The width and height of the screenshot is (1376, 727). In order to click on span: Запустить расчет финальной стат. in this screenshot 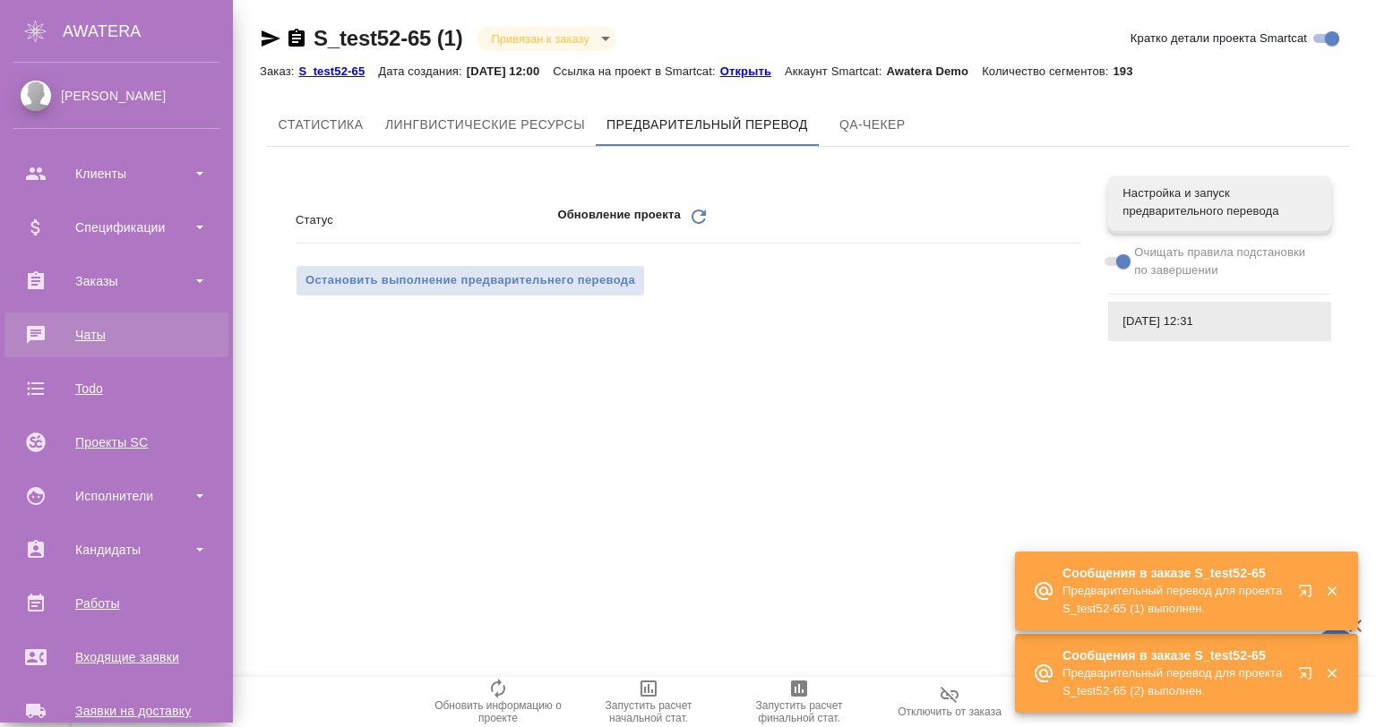, I will do `click(799, 712)`.